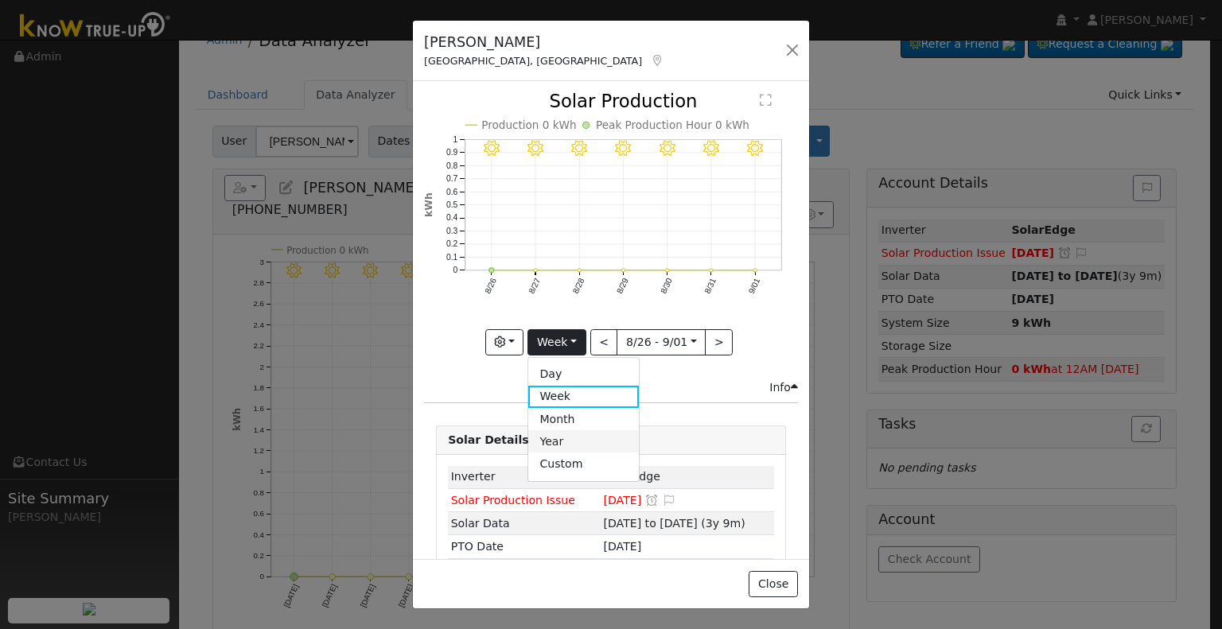  I want to click on text: 0.9, so click(452, 153).